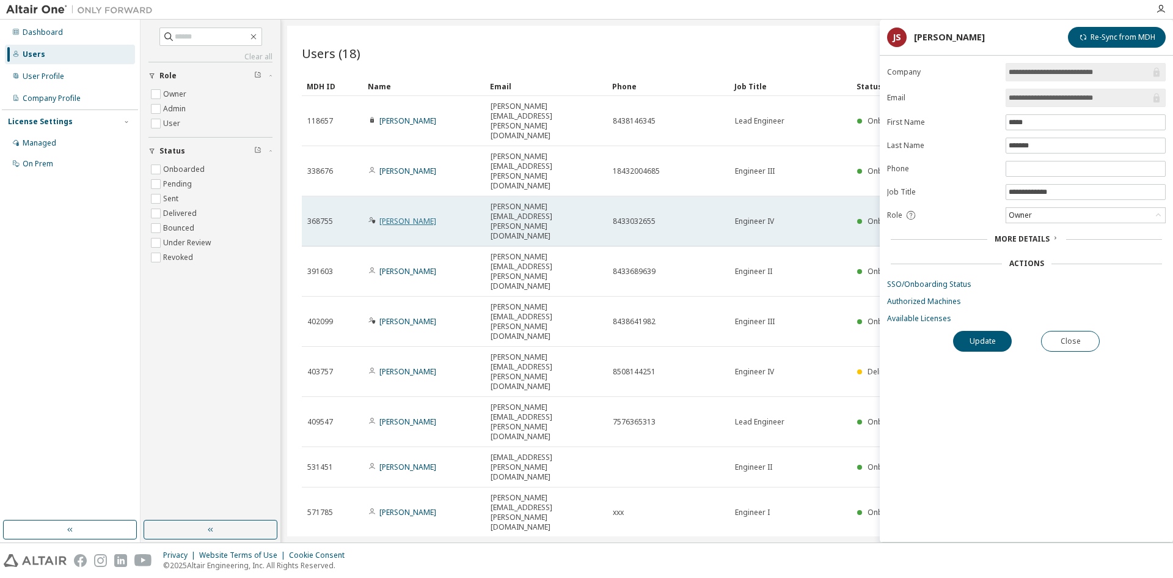  Describe the element at coordinates (1027, 263) in the screenshot. I see `div: Actions` at that location.